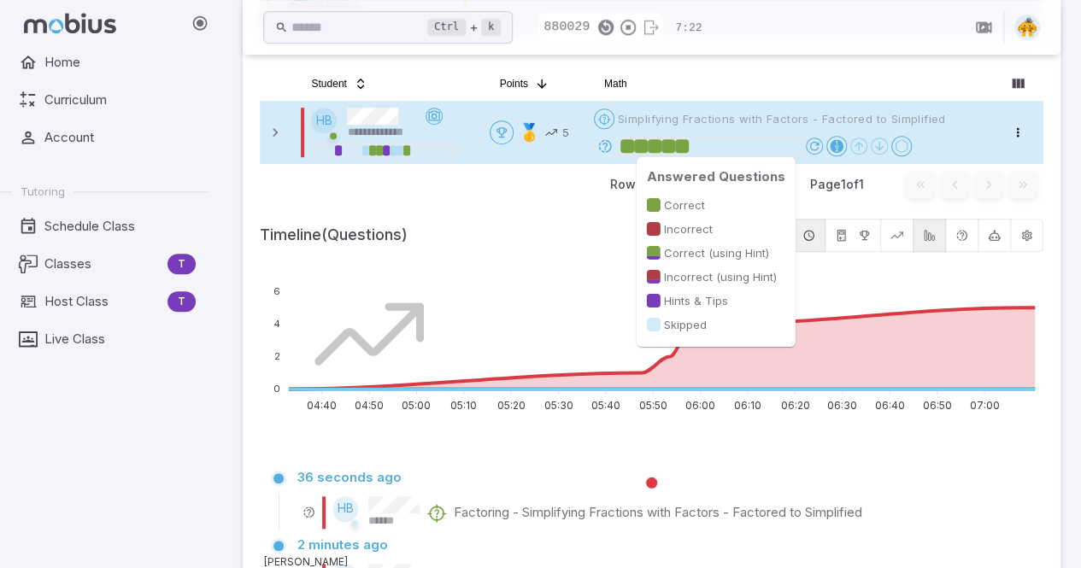 This screenshot has width=1081, height=568. What do you see at coordinates (837, 146) in the screenshot?
I see `div: Fractions/Decimals` at bounding box center [837, 146].